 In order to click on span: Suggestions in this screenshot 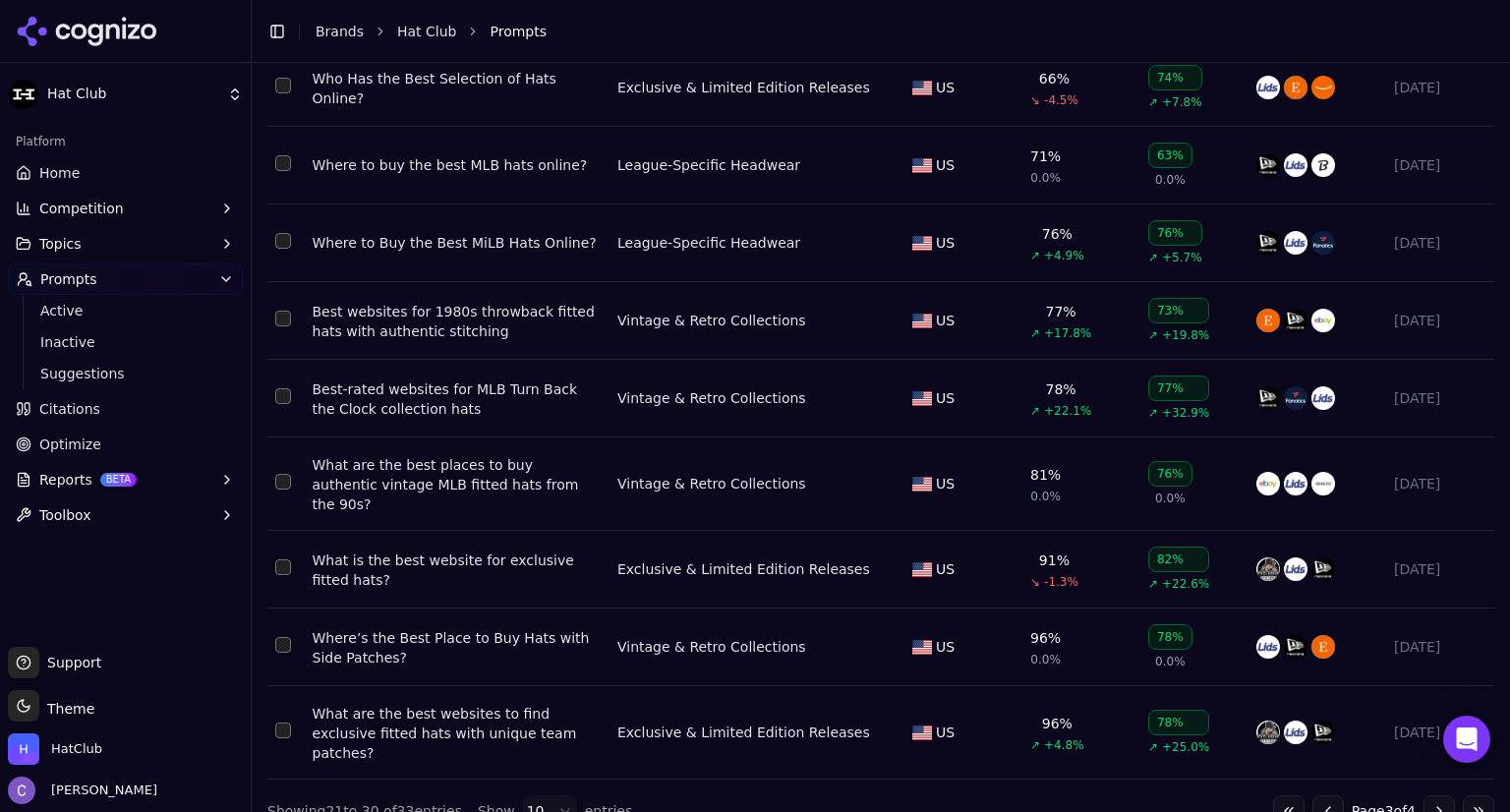, I will do `click(126, 373)`.